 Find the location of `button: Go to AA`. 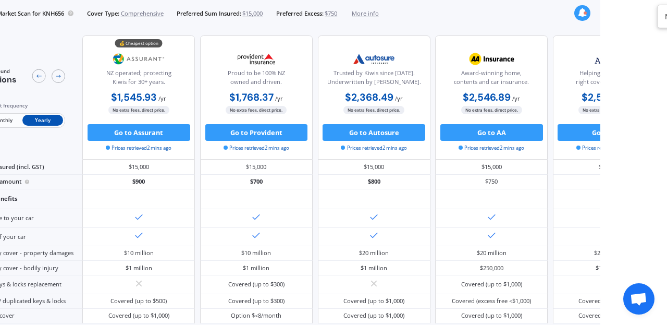

button: Go to AA is located at coordinates (492, 132).